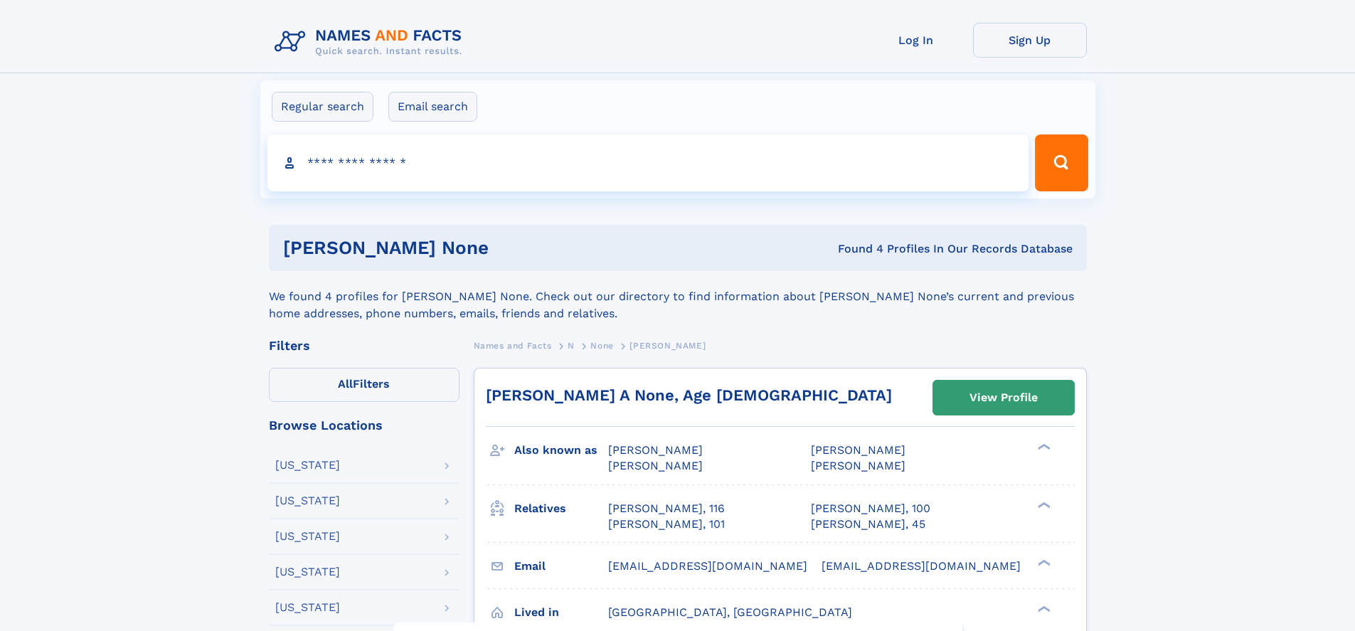  I want to click on span: All, so click(345, 384).